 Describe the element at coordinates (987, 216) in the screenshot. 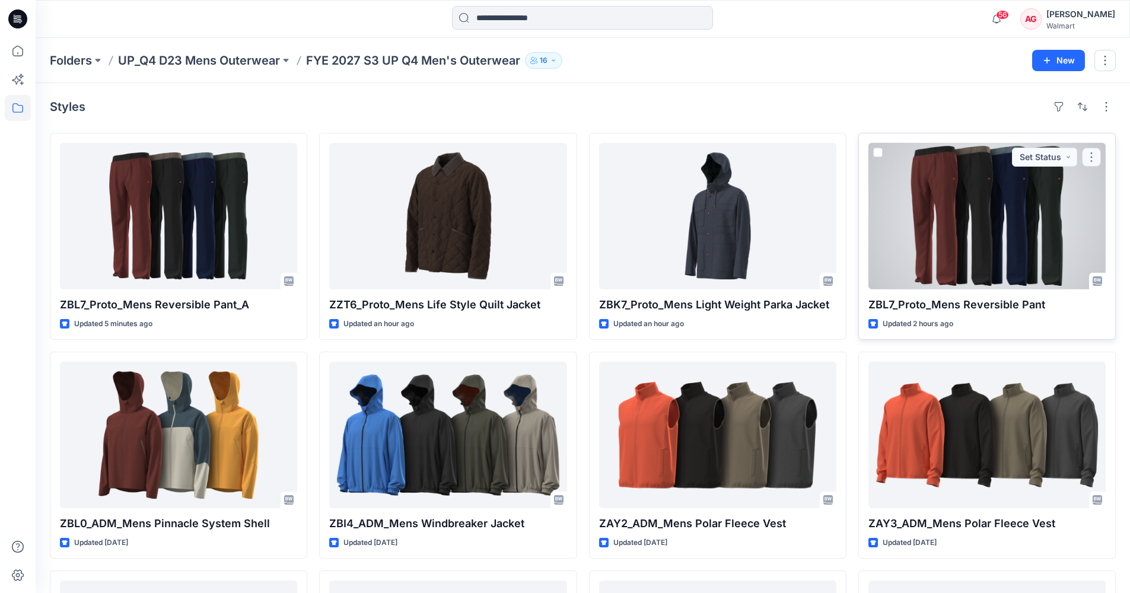

I see `a: ZBL7_Proto_Mens Reversible Pant` at that location.